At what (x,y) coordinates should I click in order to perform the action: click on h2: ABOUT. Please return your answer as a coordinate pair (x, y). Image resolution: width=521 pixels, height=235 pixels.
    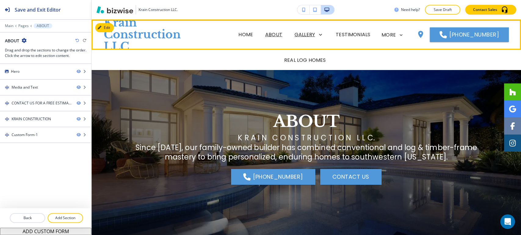
    Looking at the image, I should click on (12, 41).